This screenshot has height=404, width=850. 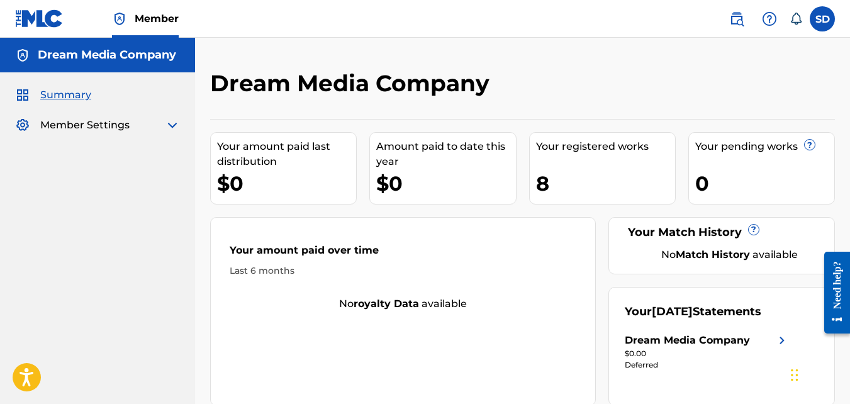 What do you see at coordinates (286, 154) in the screenshot?
I see `div: Your amount paid last distribution` at bounding box center [286, 154].